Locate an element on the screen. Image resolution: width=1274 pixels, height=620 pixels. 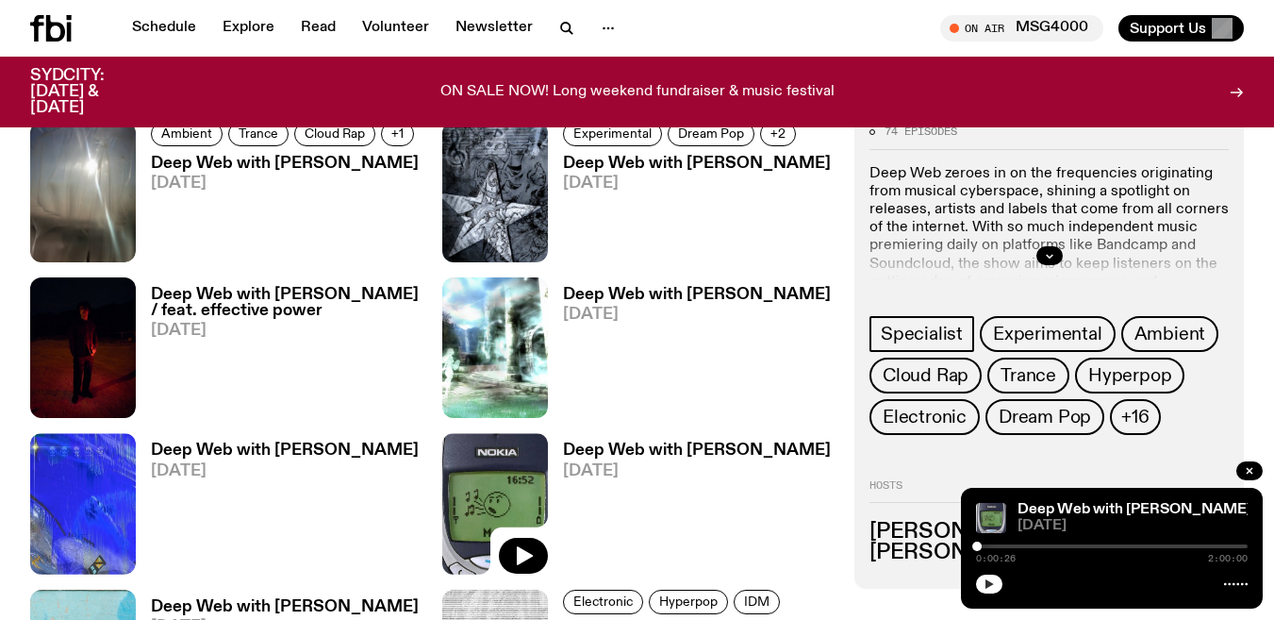
a: Volunteer is located at coordinates (395, 28).